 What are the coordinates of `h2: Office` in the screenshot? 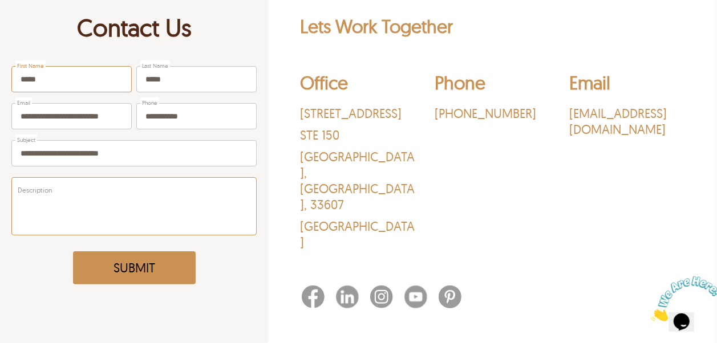 It's located at (358, 86).